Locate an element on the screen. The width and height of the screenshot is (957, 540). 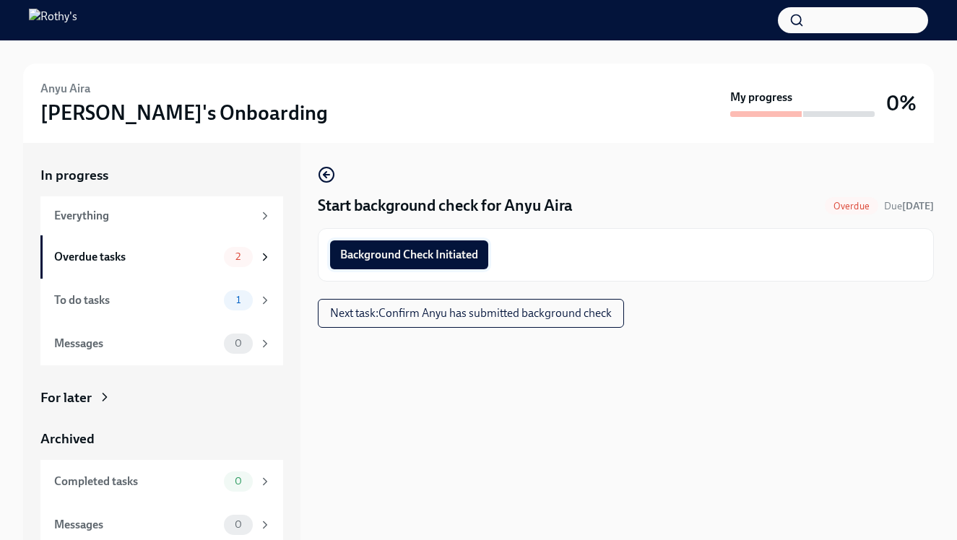
button: Background Check Initiated is located at coordinates (409, 255).